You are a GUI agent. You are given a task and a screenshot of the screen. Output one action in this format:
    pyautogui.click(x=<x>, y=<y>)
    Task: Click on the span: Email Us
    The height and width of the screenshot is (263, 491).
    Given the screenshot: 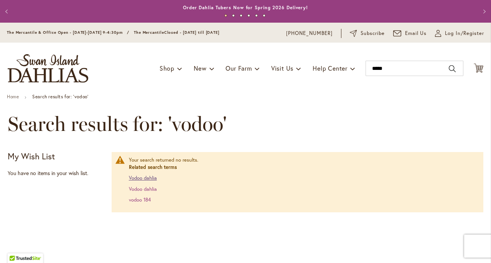 What is the action you would take?
    pyautogui.click(x=416, y=33)
    